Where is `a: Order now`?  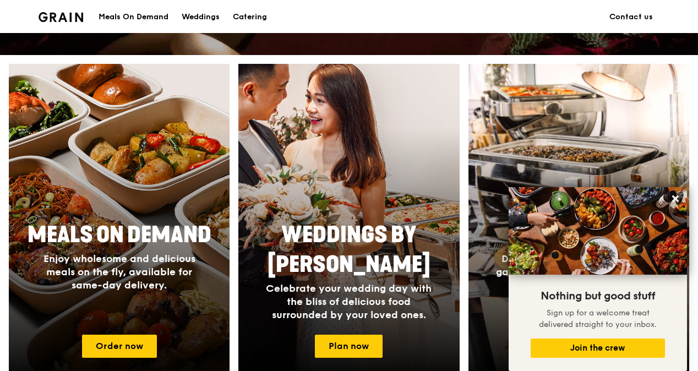 a: Order now is located at coordinates (119, 346).